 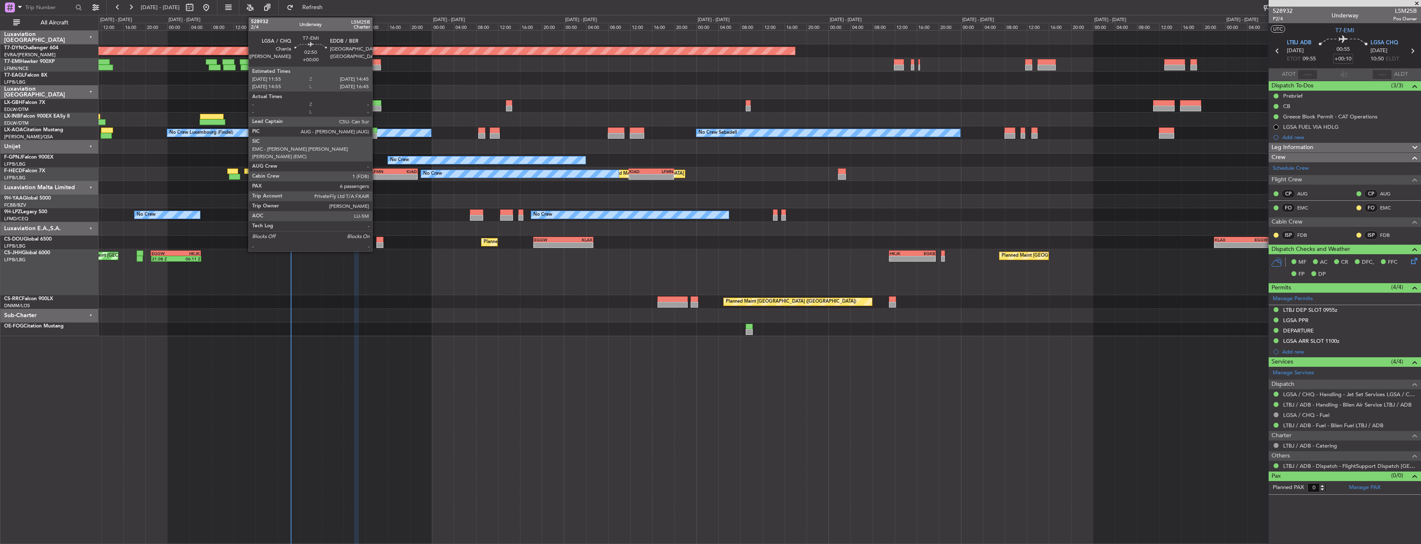 What do you see at coordinates (1311, 249) in the screenshot?
I see `span: Dispatch Checks and Weather` at bounding box center [1311, 249].